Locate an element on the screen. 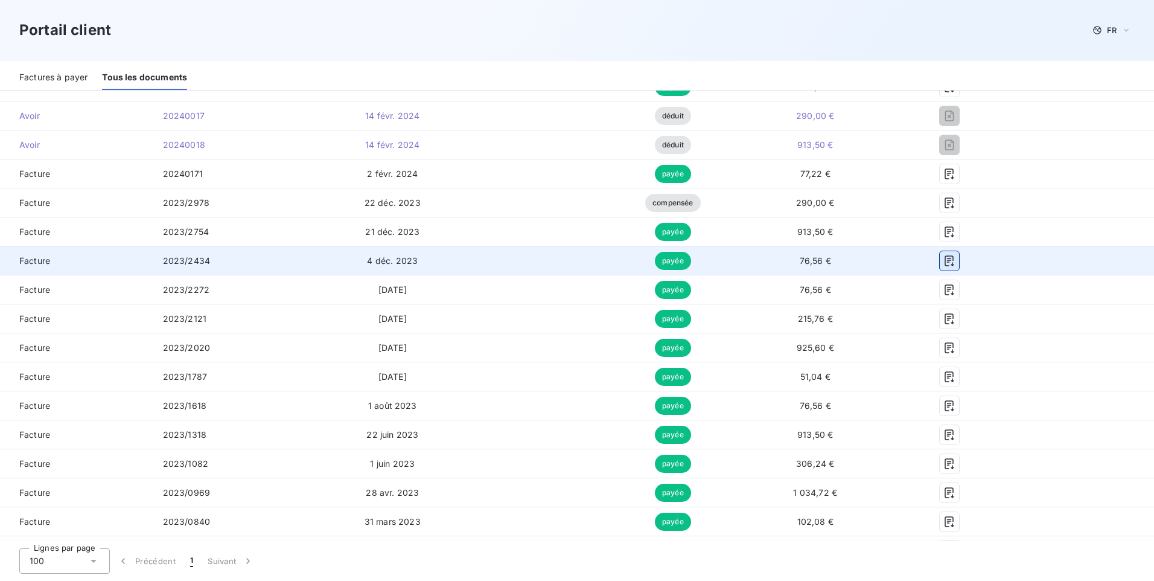  span: 20240017 is located at coordinates (183, 115).